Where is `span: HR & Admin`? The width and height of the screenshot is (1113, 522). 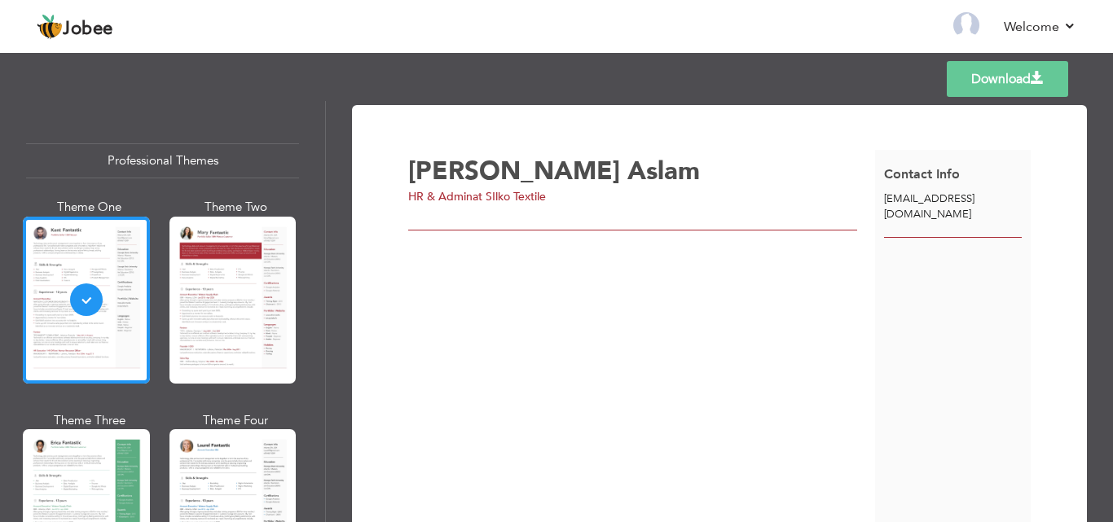 span: HR & Admin is located at coordinates (440, 196).